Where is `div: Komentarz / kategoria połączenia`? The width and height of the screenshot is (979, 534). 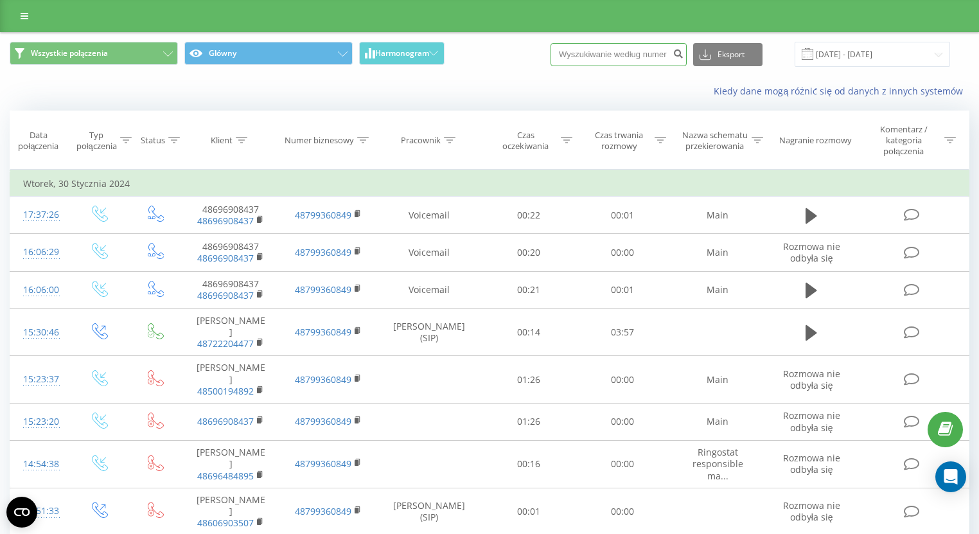
div: Komentarz / kategoria połączenia is located at coordinates (903, 140).